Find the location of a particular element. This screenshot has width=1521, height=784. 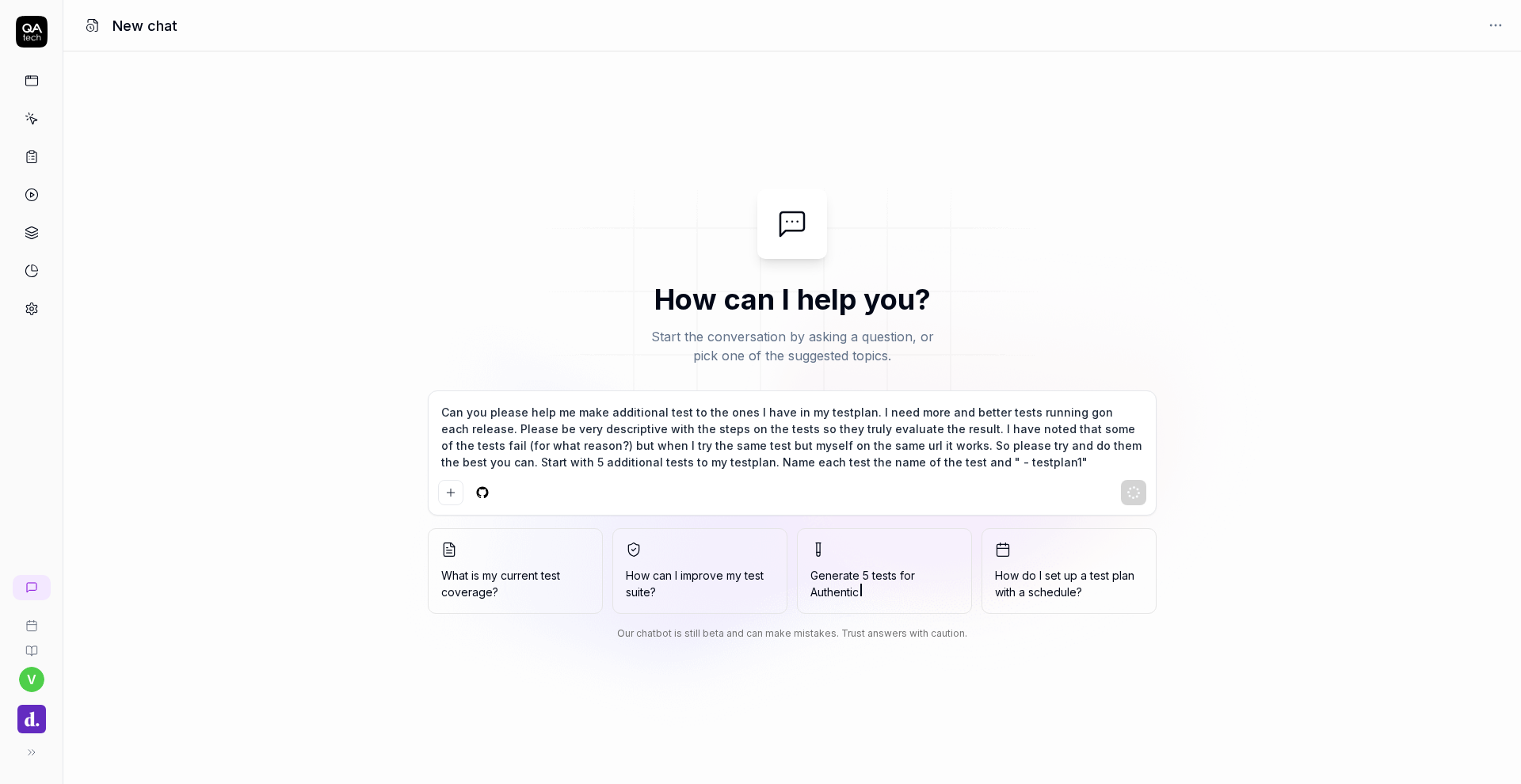

textarea: Can you please help me make additional test to the ones I have in my testplan. I need more and be... is located at coordinates (792, 437).